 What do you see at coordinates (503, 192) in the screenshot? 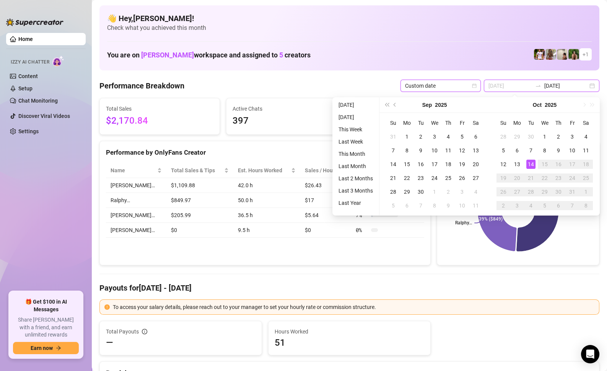
I see `div: 26` at bounding box center [503, 192].